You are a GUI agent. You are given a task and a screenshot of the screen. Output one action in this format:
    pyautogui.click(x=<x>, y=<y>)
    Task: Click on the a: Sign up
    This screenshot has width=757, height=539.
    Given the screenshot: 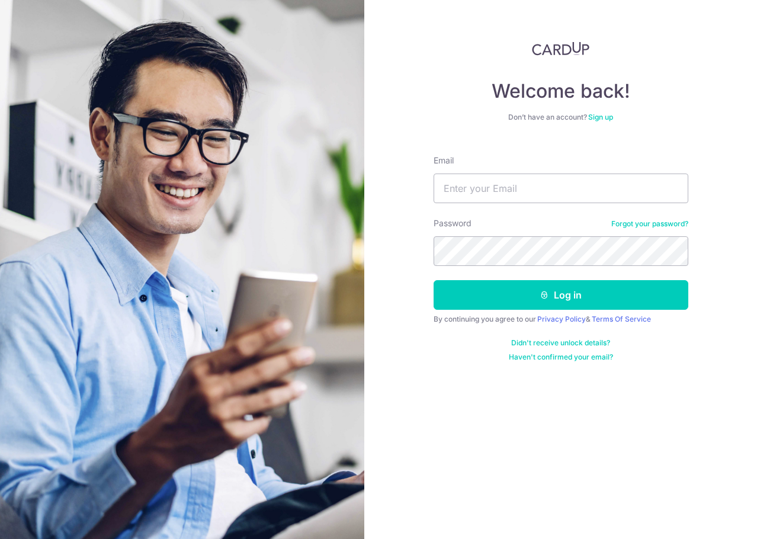 What is the action you would take?
    pyautogui.click(x=600, y=117)
    